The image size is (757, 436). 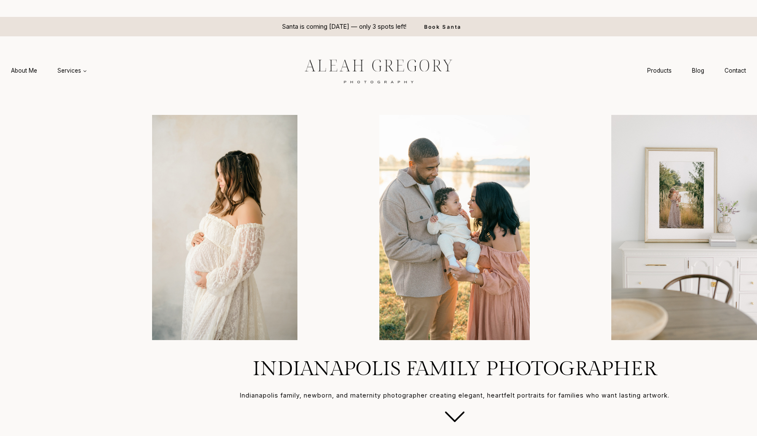 What do you see at coordinates (659, 71) in the screenshot?
I see `a: Products` at bounding box center [659, 71].